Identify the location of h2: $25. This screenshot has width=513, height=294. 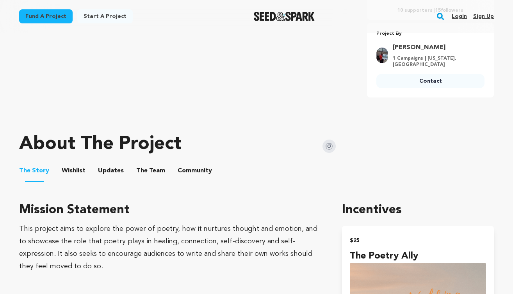
(417, 241).